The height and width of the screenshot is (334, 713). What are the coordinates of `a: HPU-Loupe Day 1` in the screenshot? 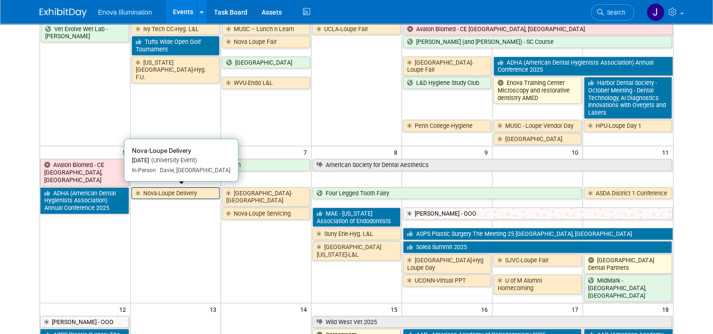 It's located at (628, 126).